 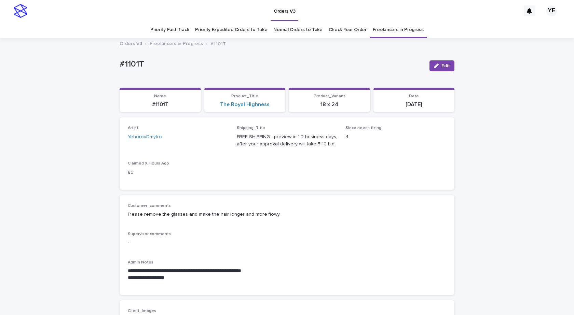 I want to click on a: The Royal Highness, so click(x=245, y=105).